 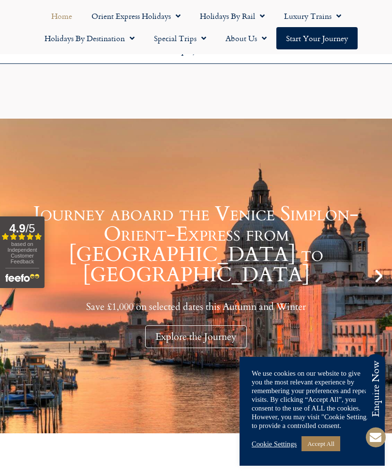 What do you see at coordinates (180, 38) in the screenshot?
I see `a: Special Trips` at bounding box center [180, 38].